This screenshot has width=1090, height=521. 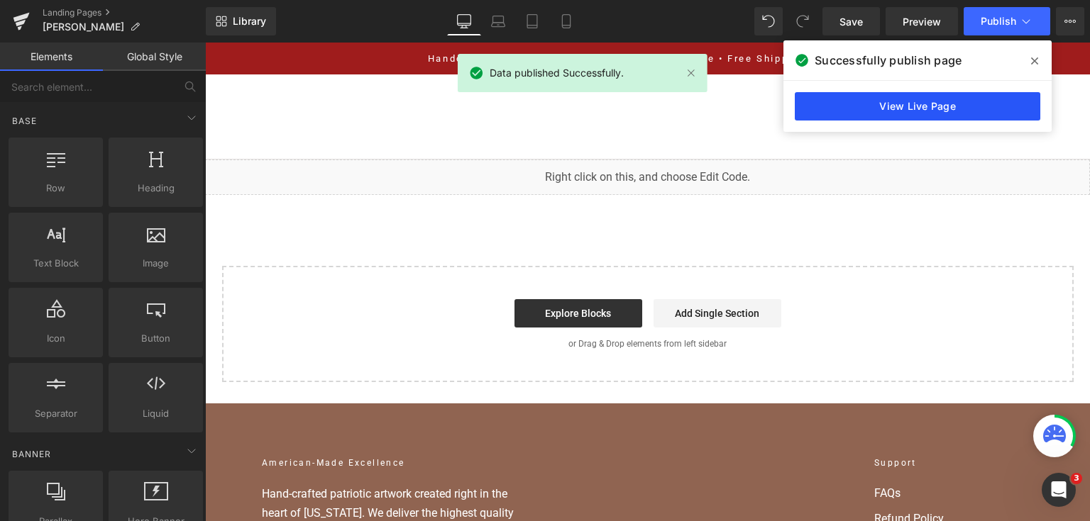 I want to click on span: Image, so click(x=155, y=263).